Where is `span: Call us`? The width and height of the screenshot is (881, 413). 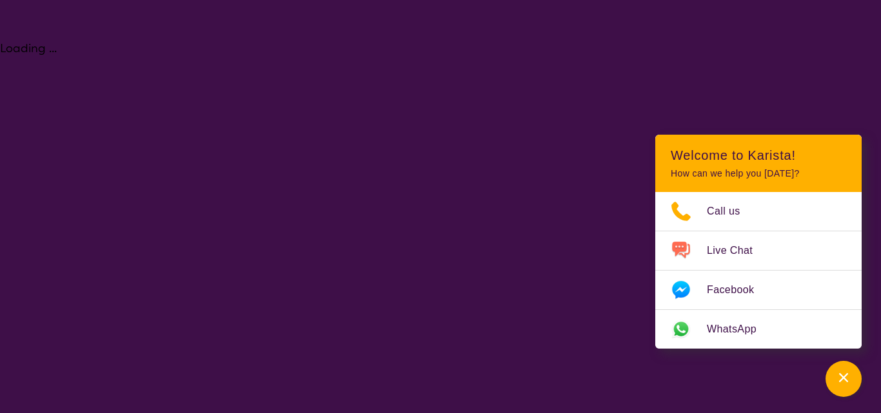 span: Call us is located at coordinates (731, 212).